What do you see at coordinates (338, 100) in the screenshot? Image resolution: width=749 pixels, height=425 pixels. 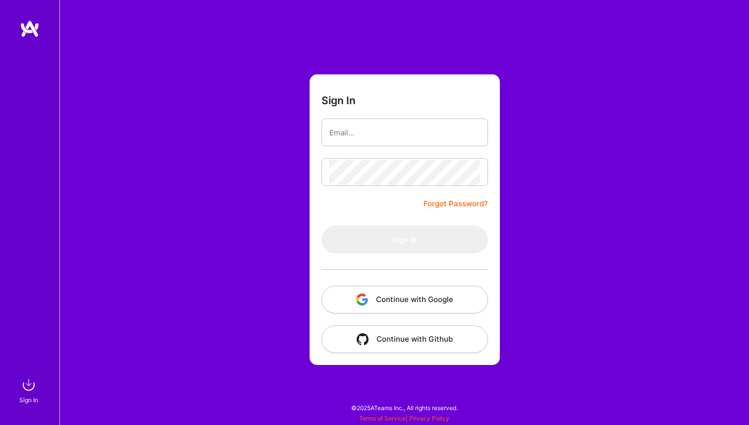 I see `h3: Sign In` at bounding box center [338, 100].